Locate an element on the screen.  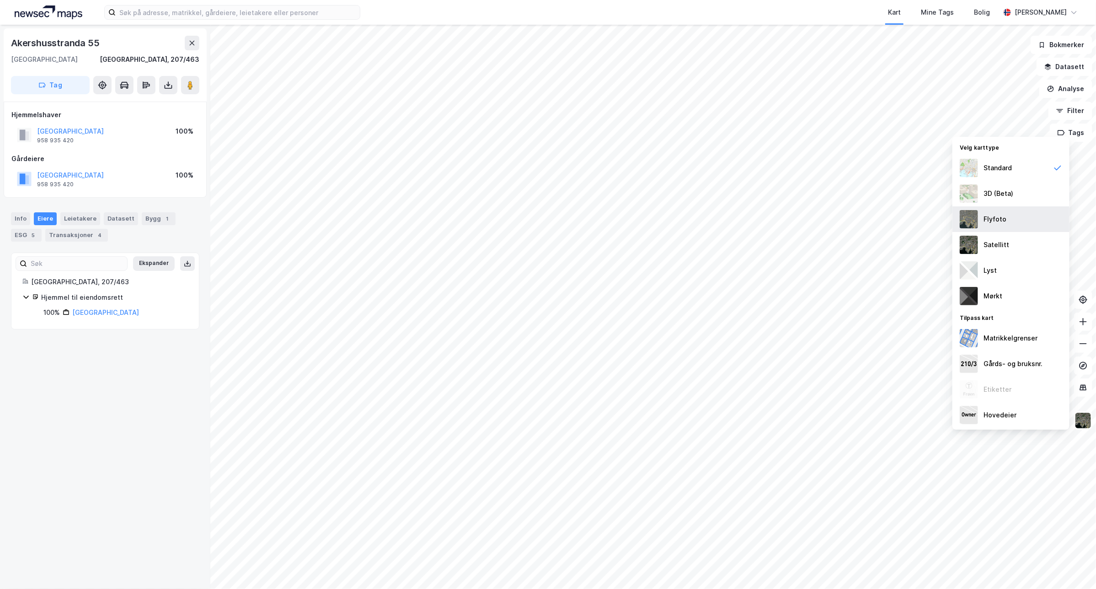
div: Gårdeiere is located at coordinates (105, 159).